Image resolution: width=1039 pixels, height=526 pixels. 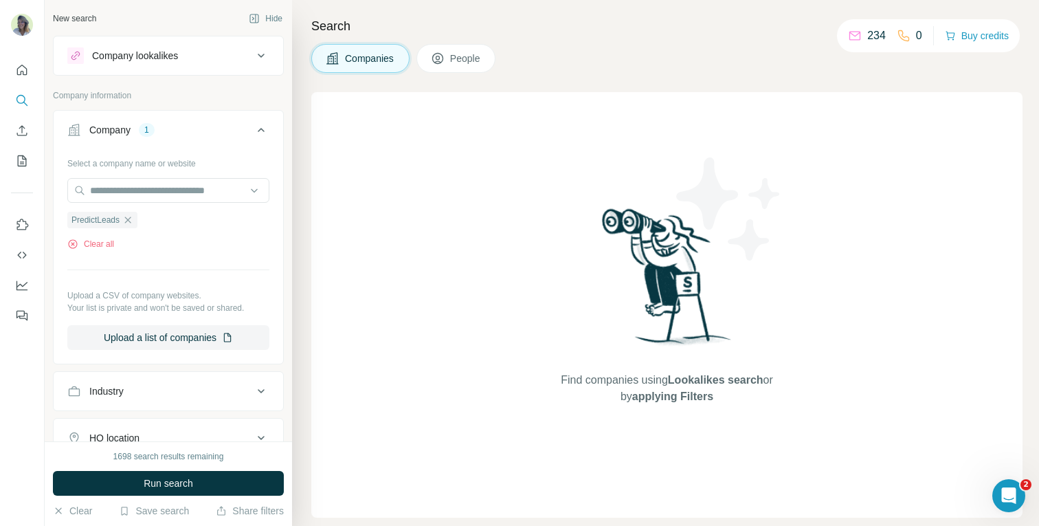 What do you see at coordinates (175, 36) in the screenshot?
I see `img: Profile image for Christian` at bounding box center [175, 36].